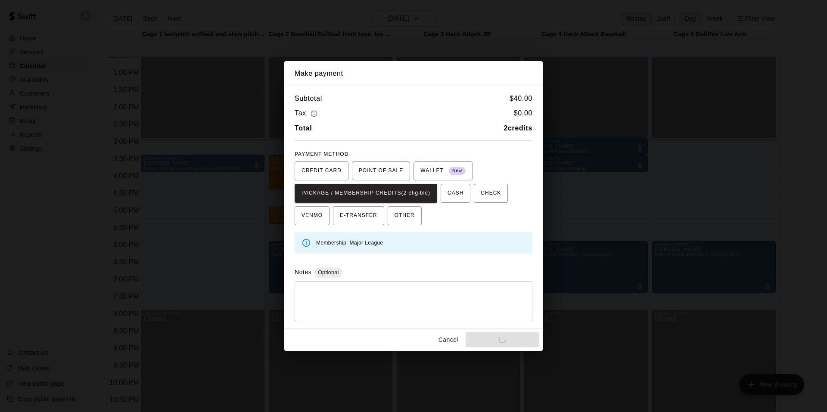  I want to click on span: VENMO, so click(312, 216).